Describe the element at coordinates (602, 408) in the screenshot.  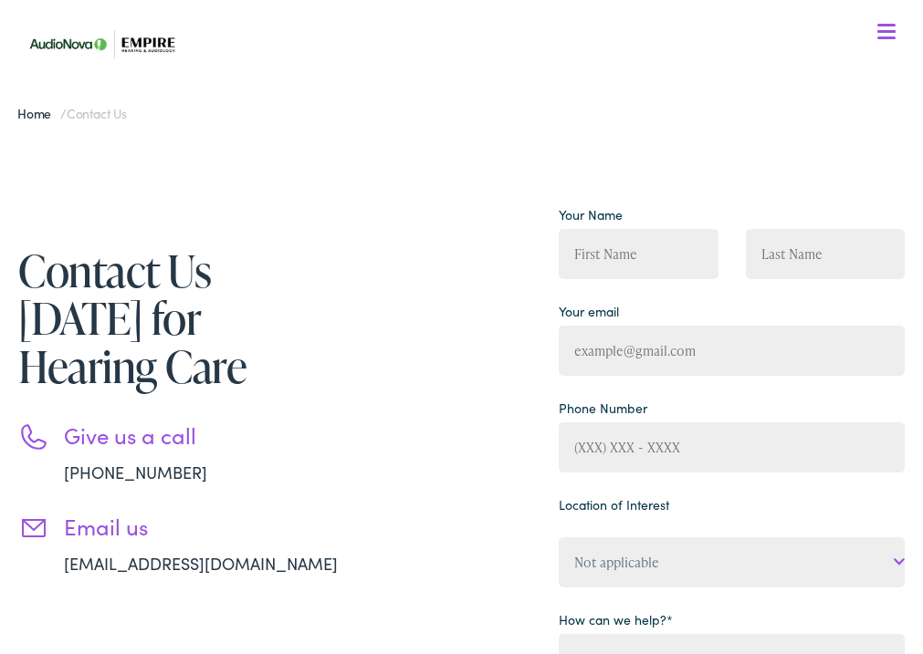
I see `label: Phone Number` at that location.